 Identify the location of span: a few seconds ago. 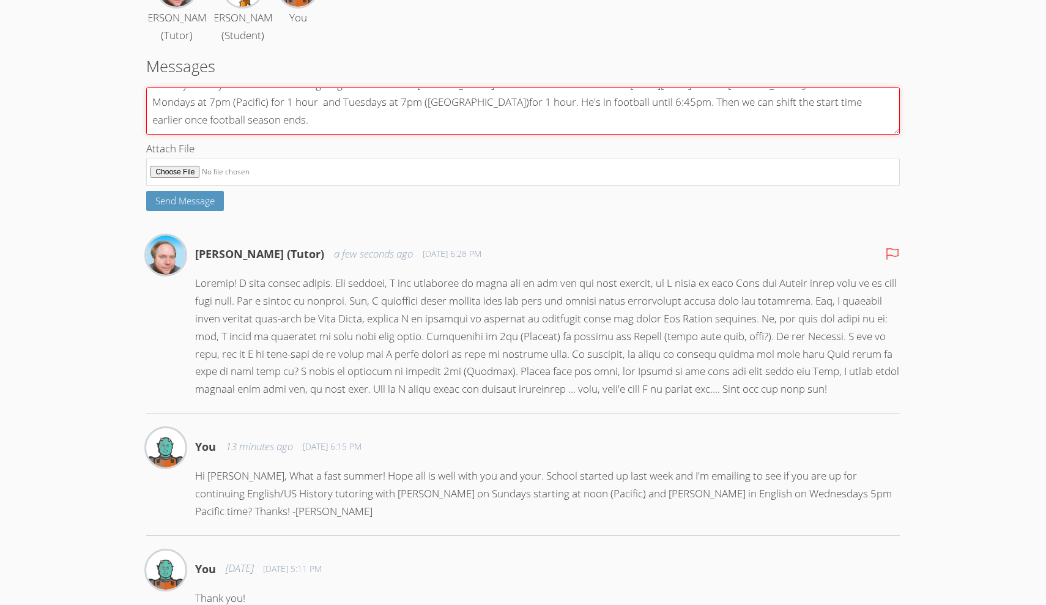
(373, 254).